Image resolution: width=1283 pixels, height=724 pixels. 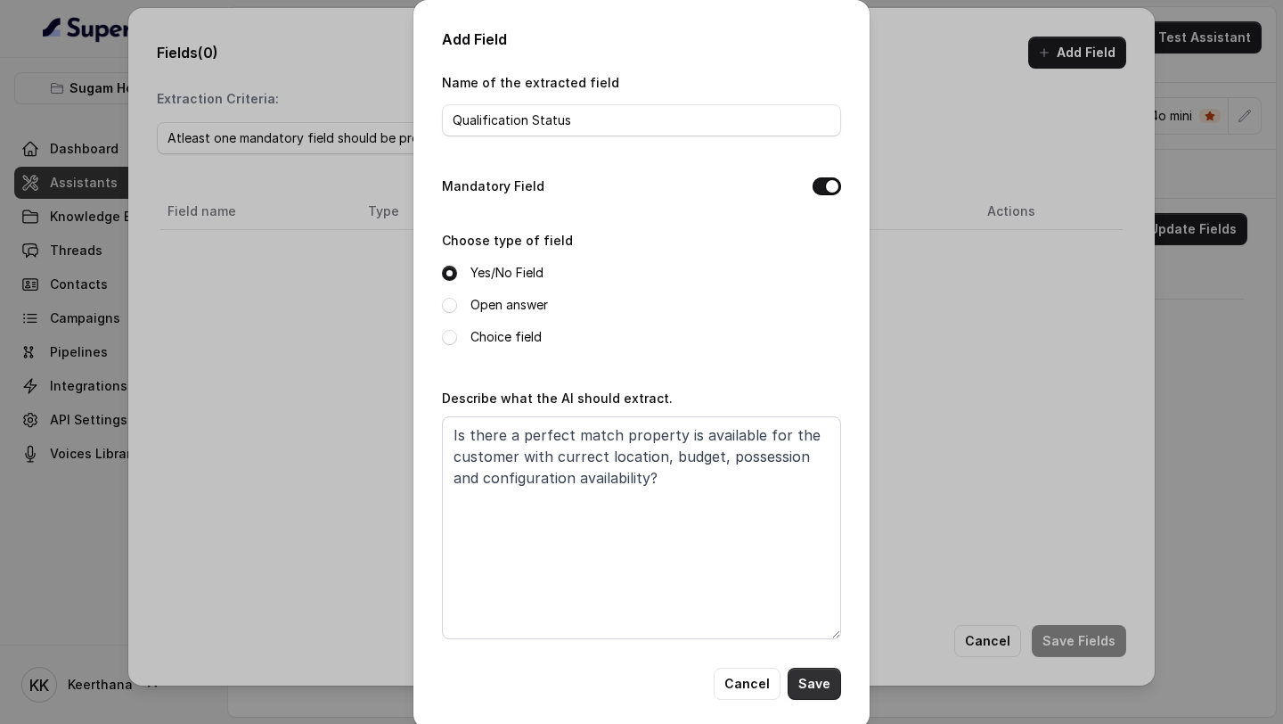 I want to click on label: Describe what the AI should extract., so click(x=557, y=397).